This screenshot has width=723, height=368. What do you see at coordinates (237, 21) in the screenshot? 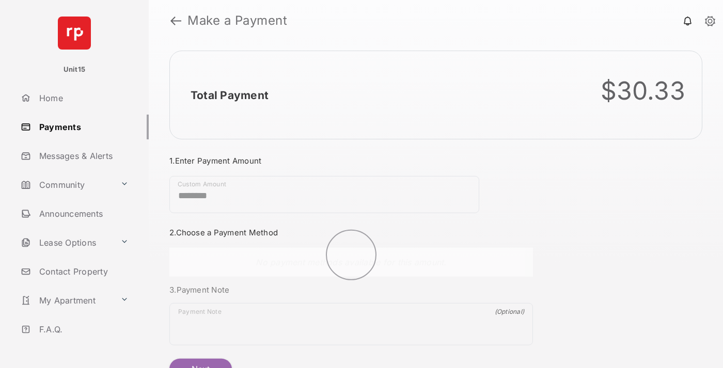
I see `strong: Make a Payment` at bounding box center [237, 21].